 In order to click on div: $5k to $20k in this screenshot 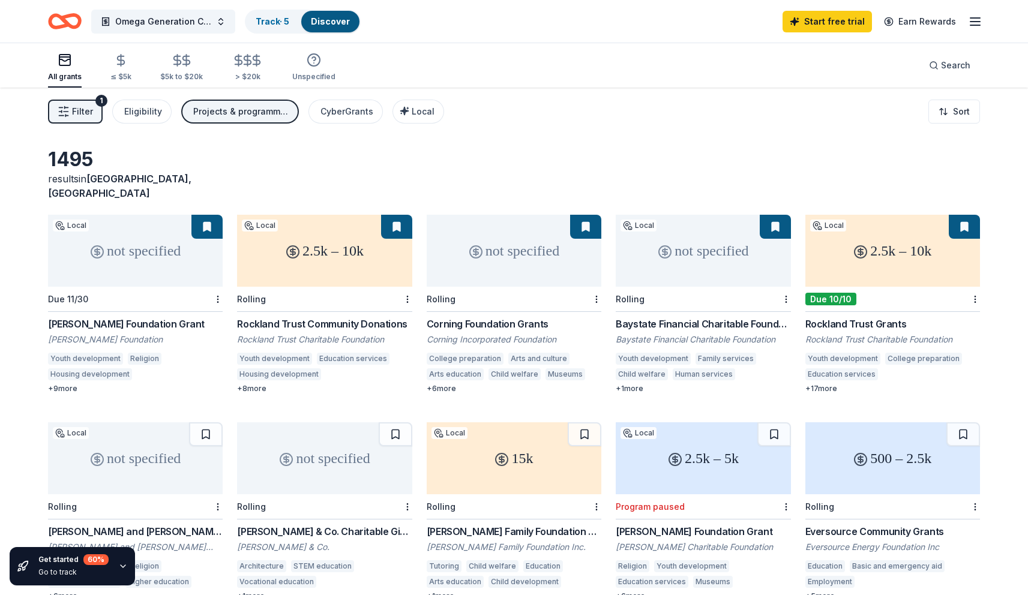, I will do `click(181, 77)`.